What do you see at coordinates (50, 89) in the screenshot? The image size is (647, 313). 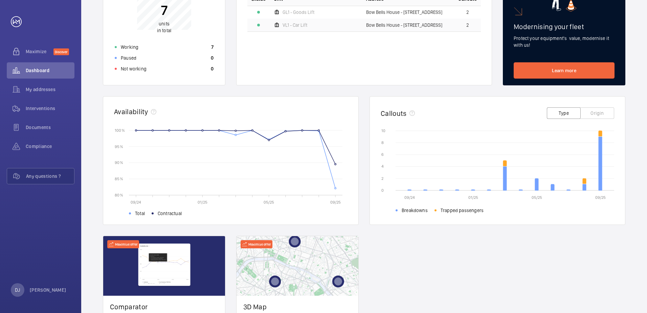 I see `span: My addresses` at bounding box center [50, 89].